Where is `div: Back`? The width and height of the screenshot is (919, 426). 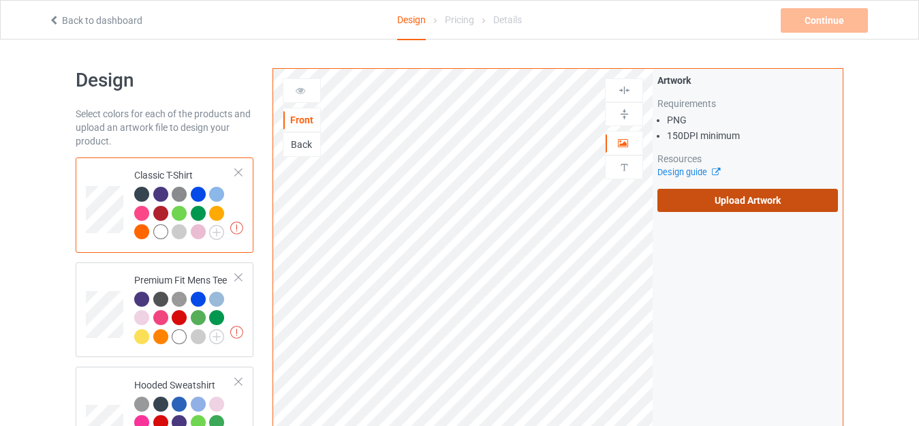
div: Back is located at coordinates (302, 144).